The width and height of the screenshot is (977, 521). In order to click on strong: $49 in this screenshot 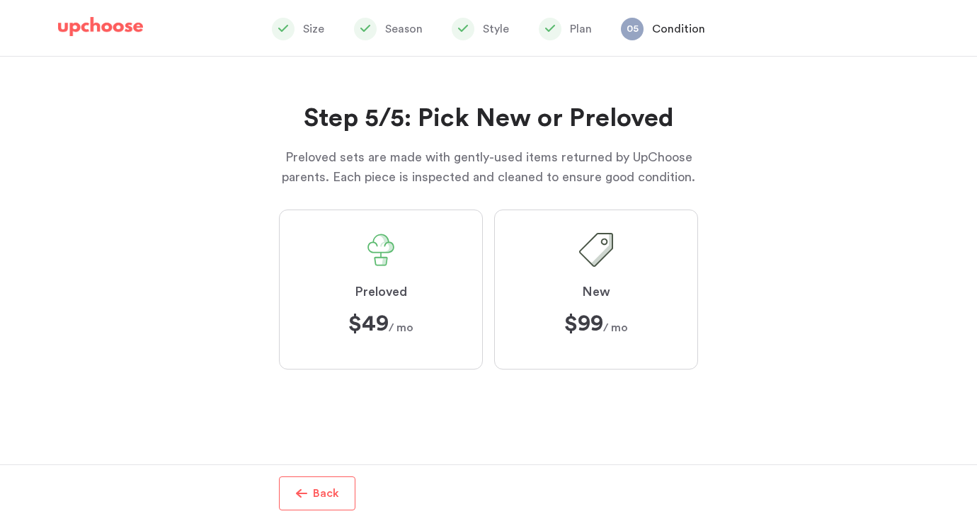, I will do `click(368, 324)`.